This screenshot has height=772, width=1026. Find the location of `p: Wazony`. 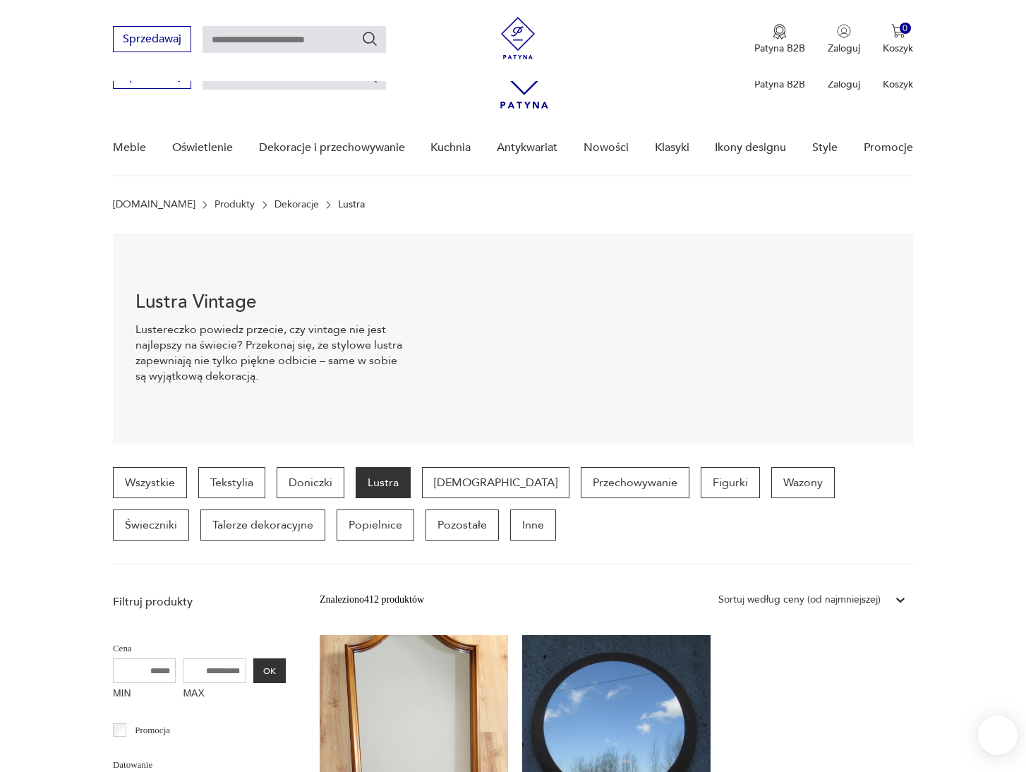

p: Wazony is located at coordinates (803, 483).